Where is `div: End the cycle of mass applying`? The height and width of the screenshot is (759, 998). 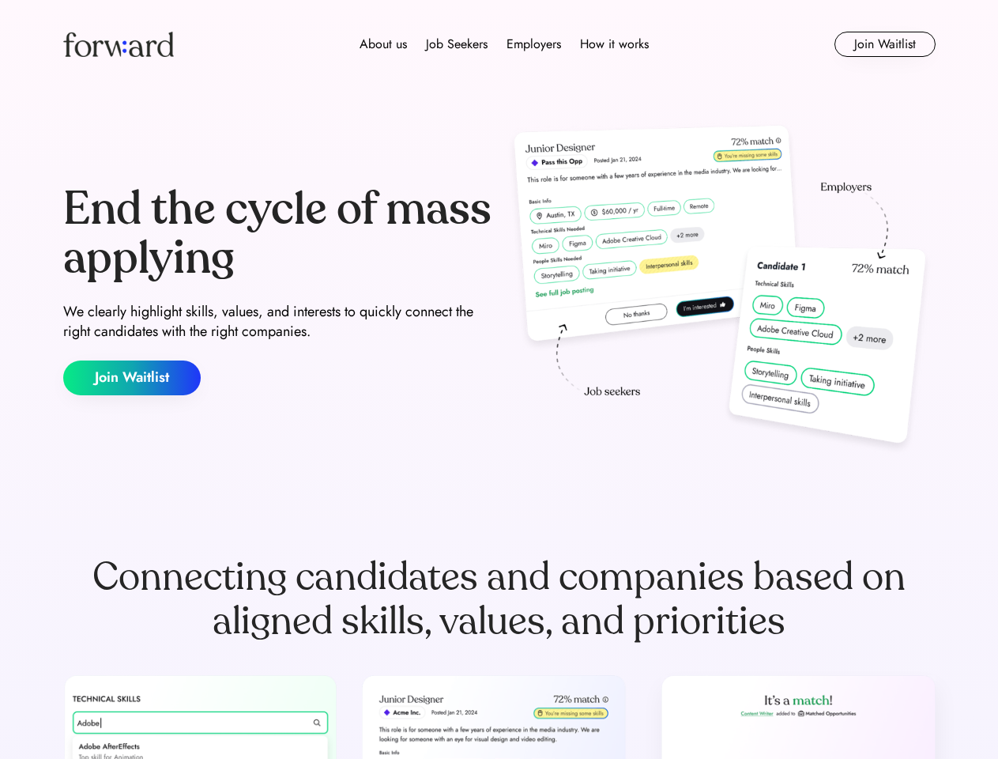
div: End the cycle of mass applying is located at coordinates (278, 233).